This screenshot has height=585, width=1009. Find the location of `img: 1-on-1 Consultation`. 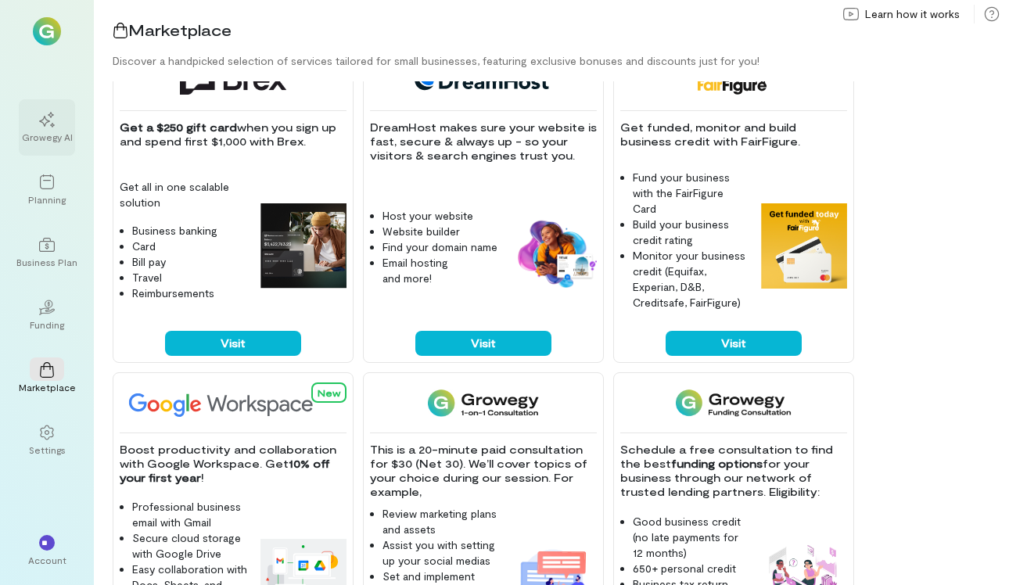

img: 1-on-1 Consultation is located at coordinates (483, 403).